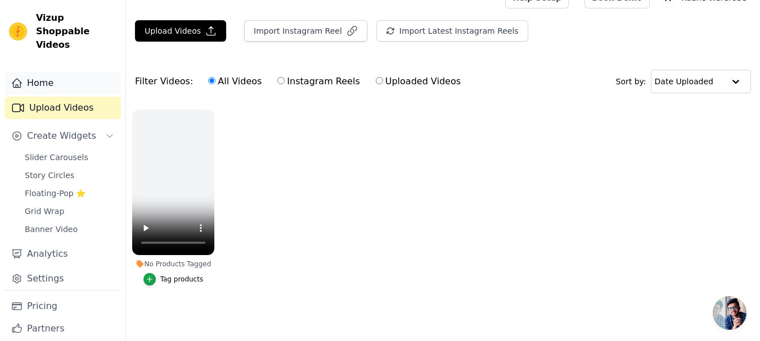 The height and width of the screenshot is (341, 760). Describe the element at coordinates (69, 157) in the screenshot. I see `a: Slider Carousels` at that location.